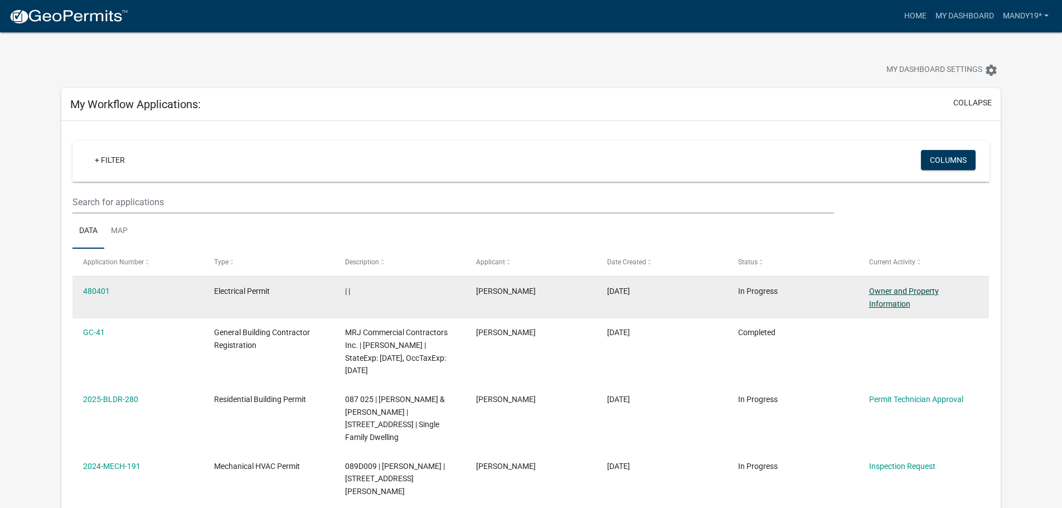 Image resolution: width=1062 pixels, height=508 pixels. Describe the element at coordinates (400, 262) in the screenshot. I see `datatable-header-cell: Description` at that location.